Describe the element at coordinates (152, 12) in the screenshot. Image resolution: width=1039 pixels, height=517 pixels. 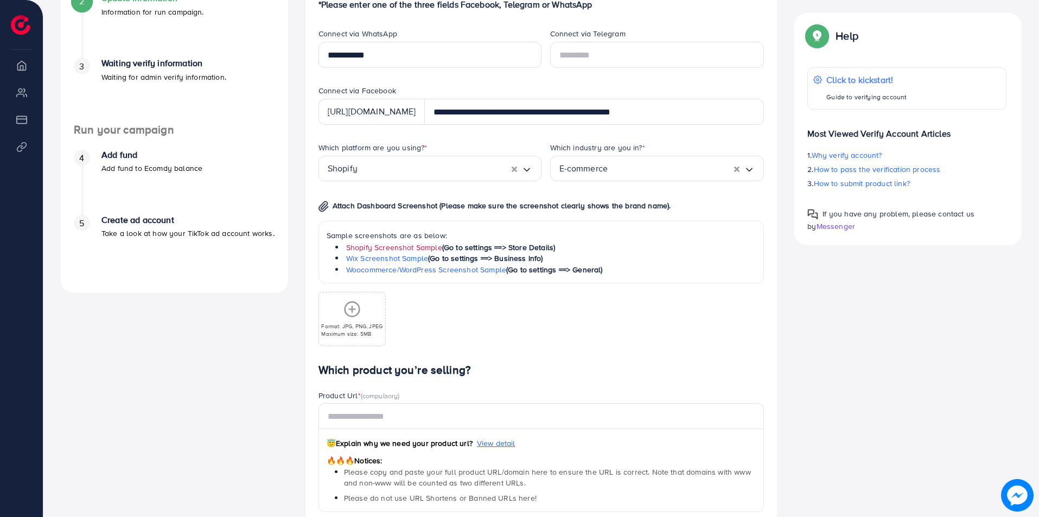
I see `p: Information for run campaign.` at that location.